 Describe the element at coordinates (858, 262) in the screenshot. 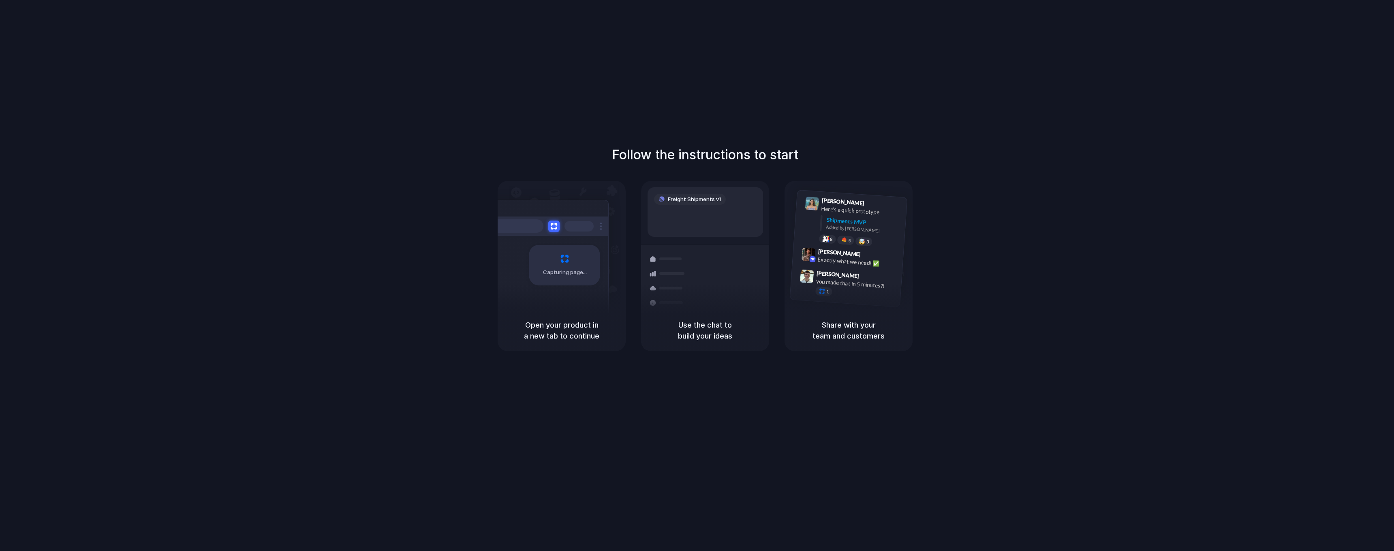

I see `div: Exactly what we need! ✅` at that location.